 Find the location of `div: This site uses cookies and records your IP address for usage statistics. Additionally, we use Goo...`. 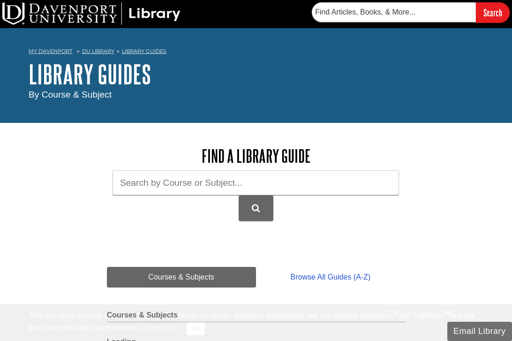

div: This site uses cookies and records your IP address for usage statistics. Additionally, we use Goo... is located at coordinates (256, 322).